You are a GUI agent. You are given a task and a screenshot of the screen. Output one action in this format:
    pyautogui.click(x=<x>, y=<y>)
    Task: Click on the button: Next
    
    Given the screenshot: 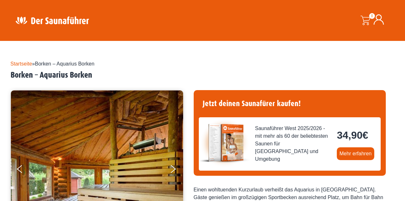 What is the action you would take?
    pyautogui.click(x=177, y=171)
    